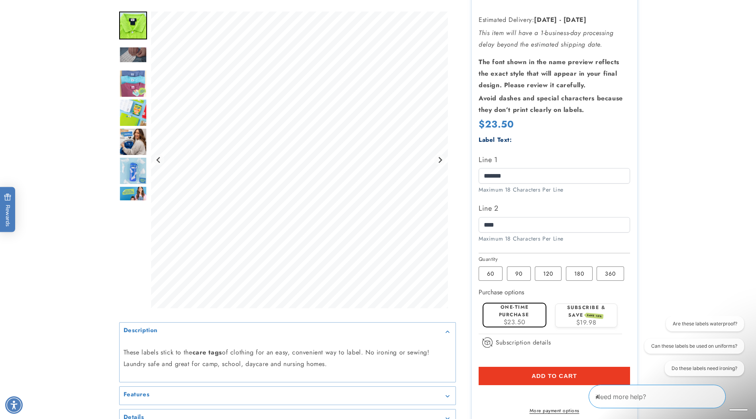 The width and height of the screenshot is (756, 419). Describe the element at coordinates (586, 323) in the screenshot. I see `span: $19.98` at that location.